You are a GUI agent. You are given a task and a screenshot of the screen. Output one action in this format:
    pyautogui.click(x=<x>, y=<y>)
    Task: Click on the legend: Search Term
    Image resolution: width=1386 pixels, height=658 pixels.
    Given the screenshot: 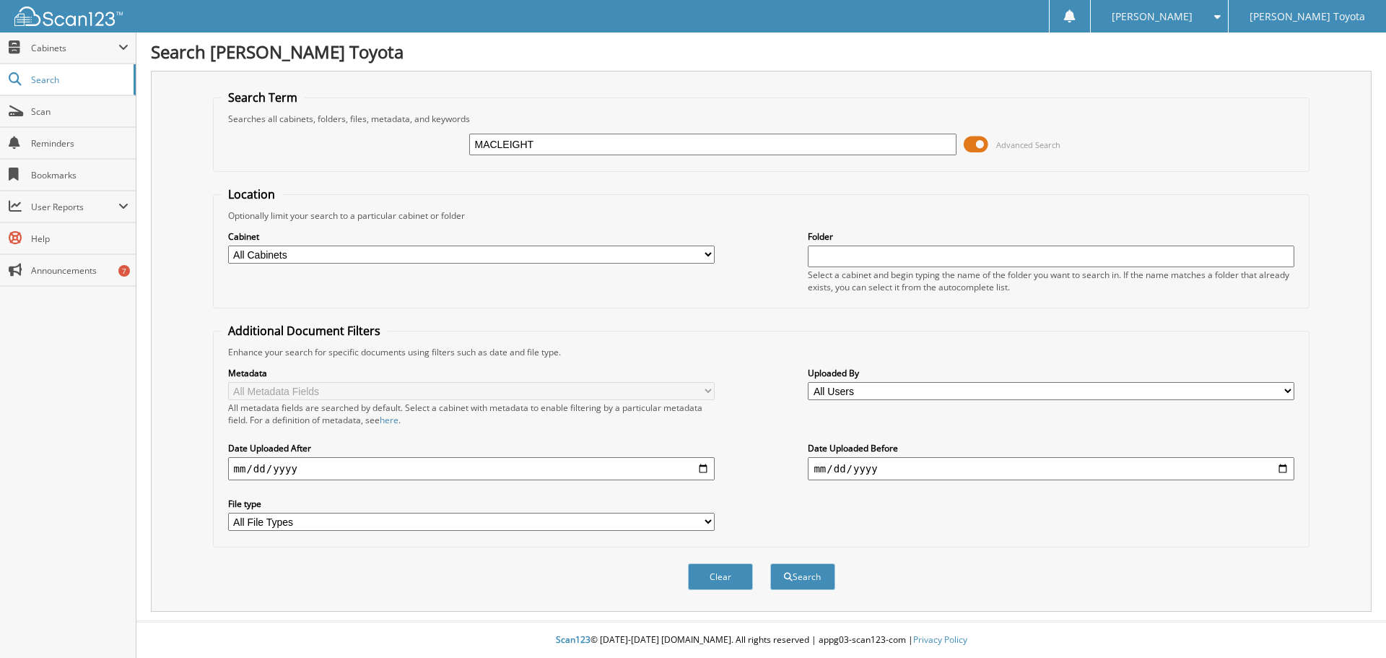 What is the action you would take?
    pyautogui.click(x=263, y=97)
    